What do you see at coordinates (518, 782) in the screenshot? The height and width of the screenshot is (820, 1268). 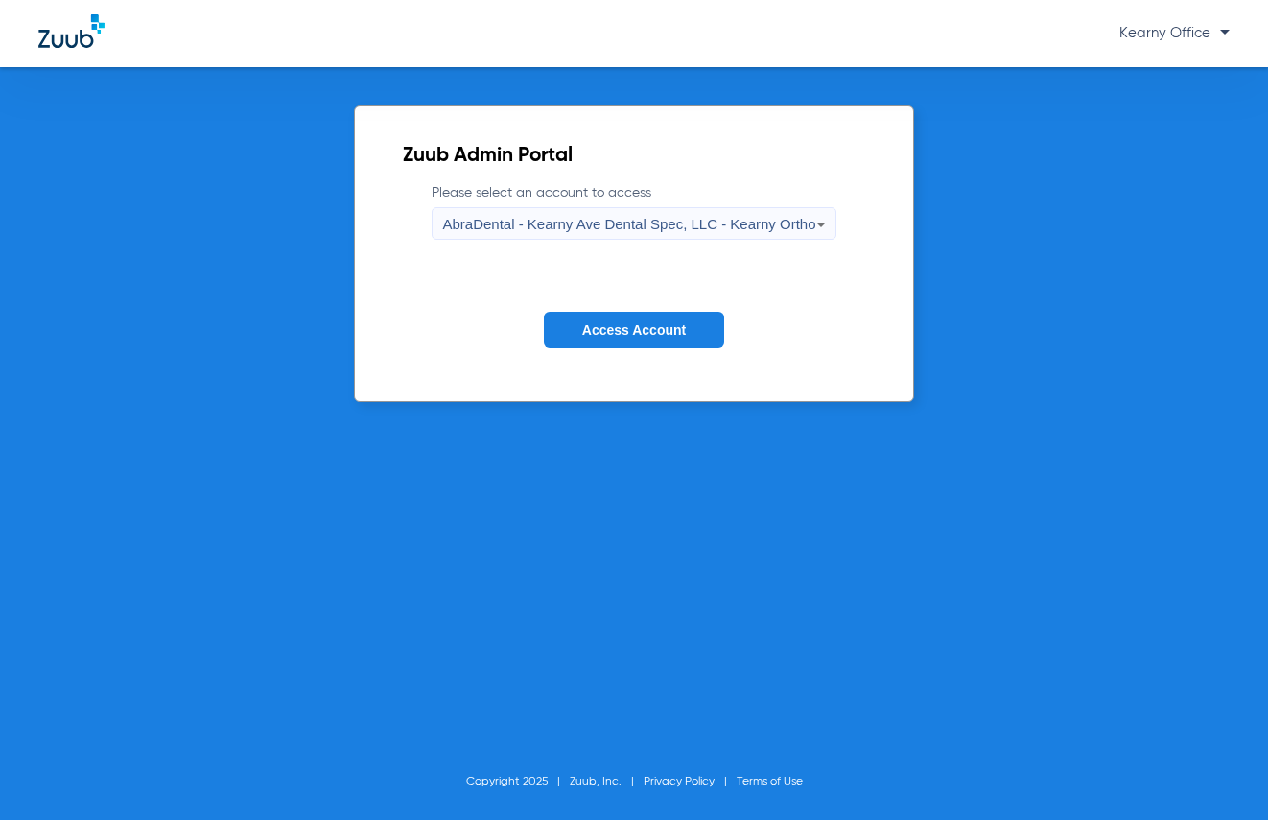 I see `li: Copyright 2025` at bounding box center [518, 782].